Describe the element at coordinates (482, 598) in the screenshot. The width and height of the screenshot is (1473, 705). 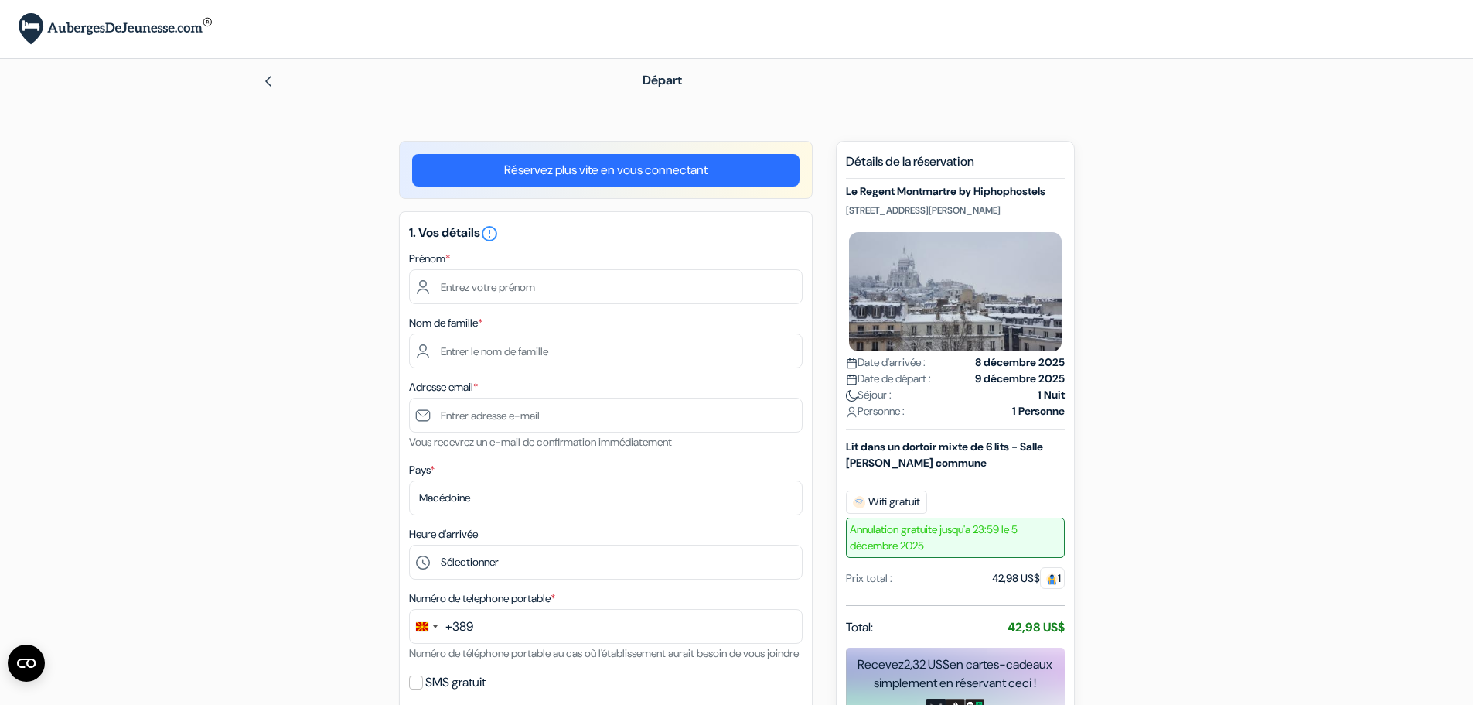
I see `label: Numéro de telephone portable` at that location.